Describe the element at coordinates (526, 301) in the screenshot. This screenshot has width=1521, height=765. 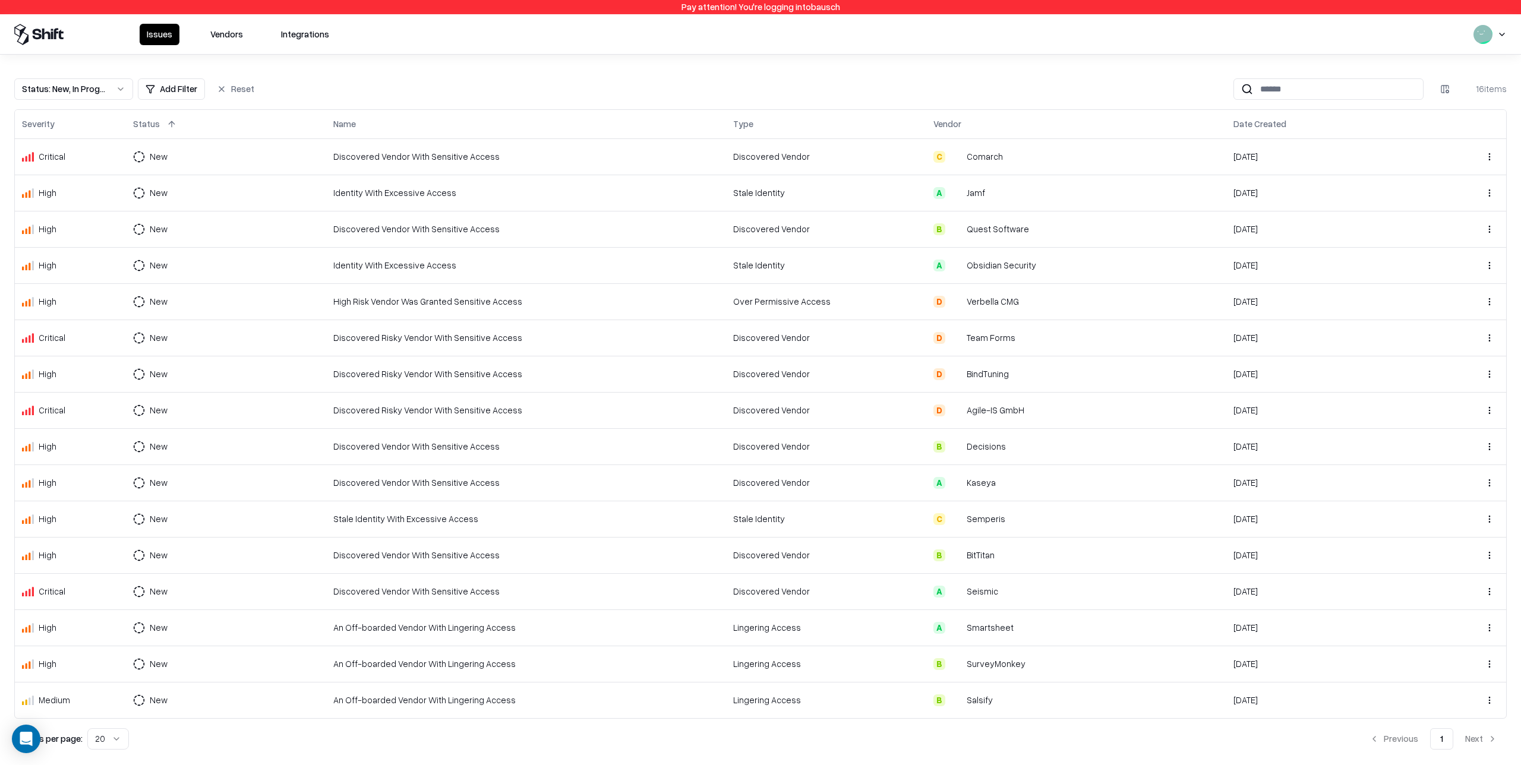
I see `div: High Risk Vendor Was Granted Sensitive Access` at that location.